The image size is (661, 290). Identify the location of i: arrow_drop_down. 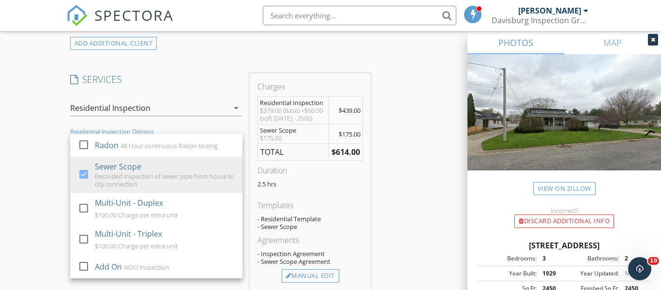
(236, 108).